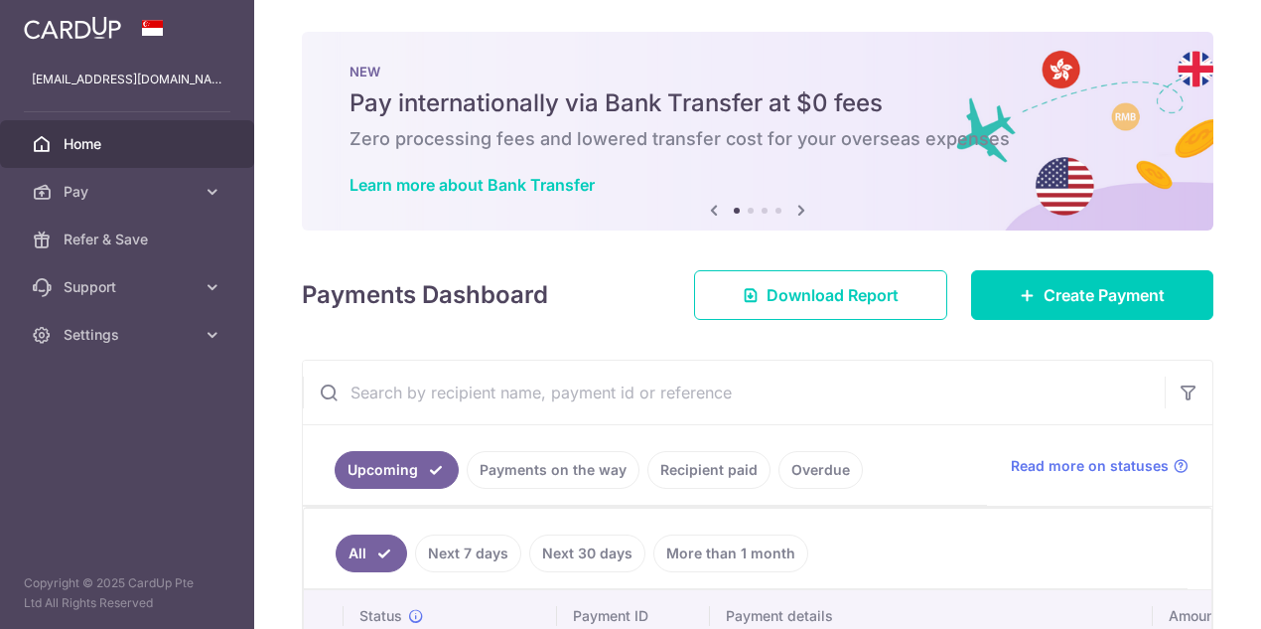  I want to click on span: Amount, so click(1194, 616).